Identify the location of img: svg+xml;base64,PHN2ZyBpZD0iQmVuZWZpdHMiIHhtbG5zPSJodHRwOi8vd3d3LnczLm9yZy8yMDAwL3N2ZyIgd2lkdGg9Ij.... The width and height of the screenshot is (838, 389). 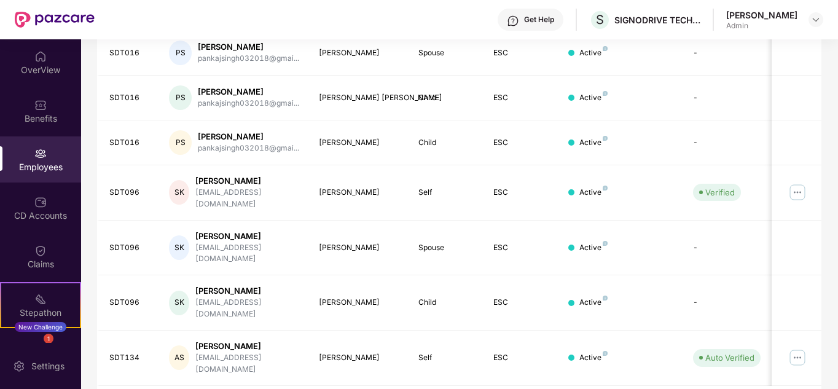
(41, 105).